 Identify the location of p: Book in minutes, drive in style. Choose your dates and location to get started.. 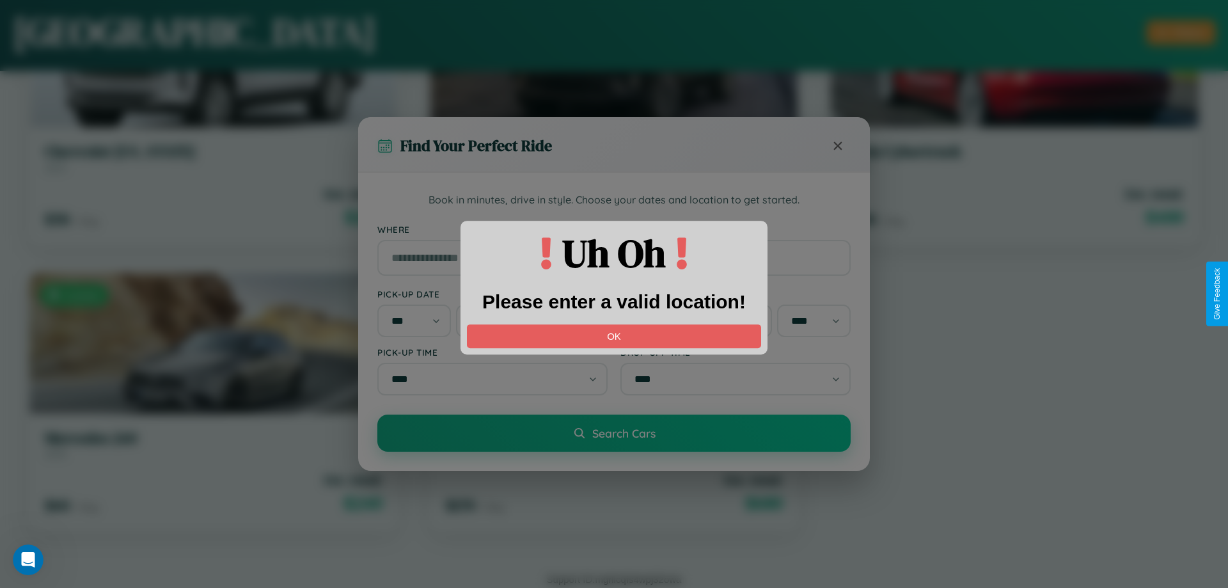
(614, 200).